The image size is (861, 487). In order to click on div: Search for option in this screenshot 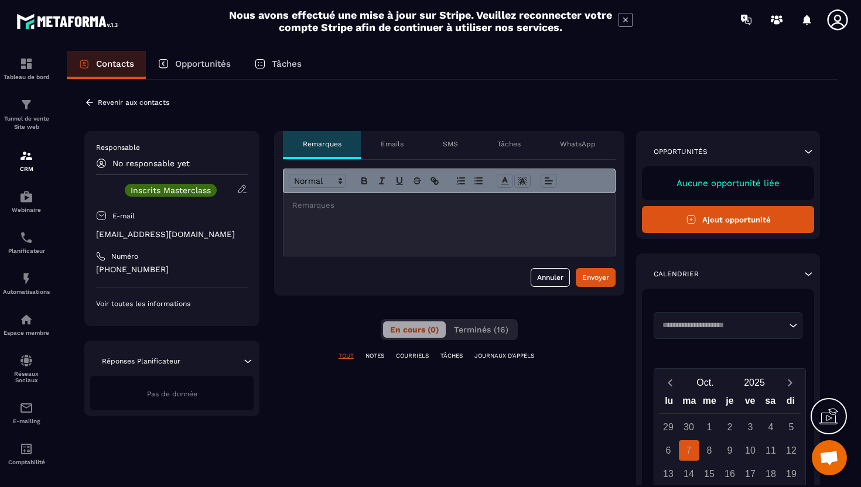, I will do `click(728, 326)`.